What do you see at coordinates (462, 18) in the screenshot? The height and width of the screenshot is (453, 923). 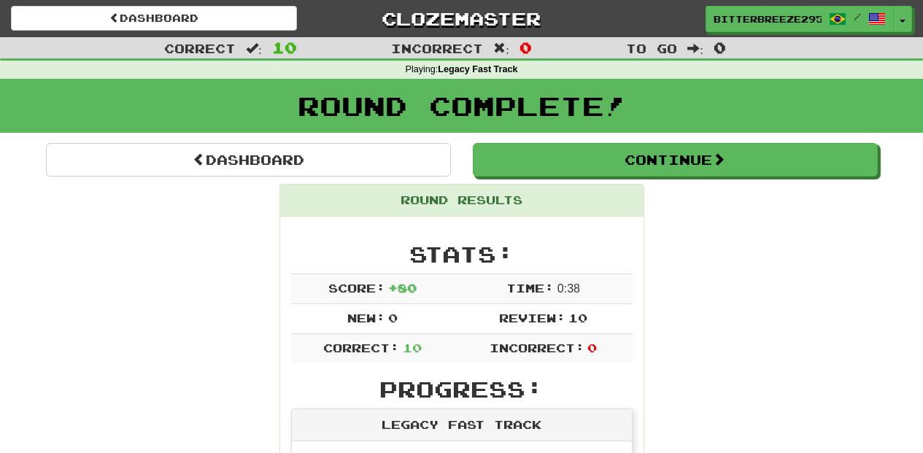 I see `a: Clozemaster` at bounding box center [462, 18].